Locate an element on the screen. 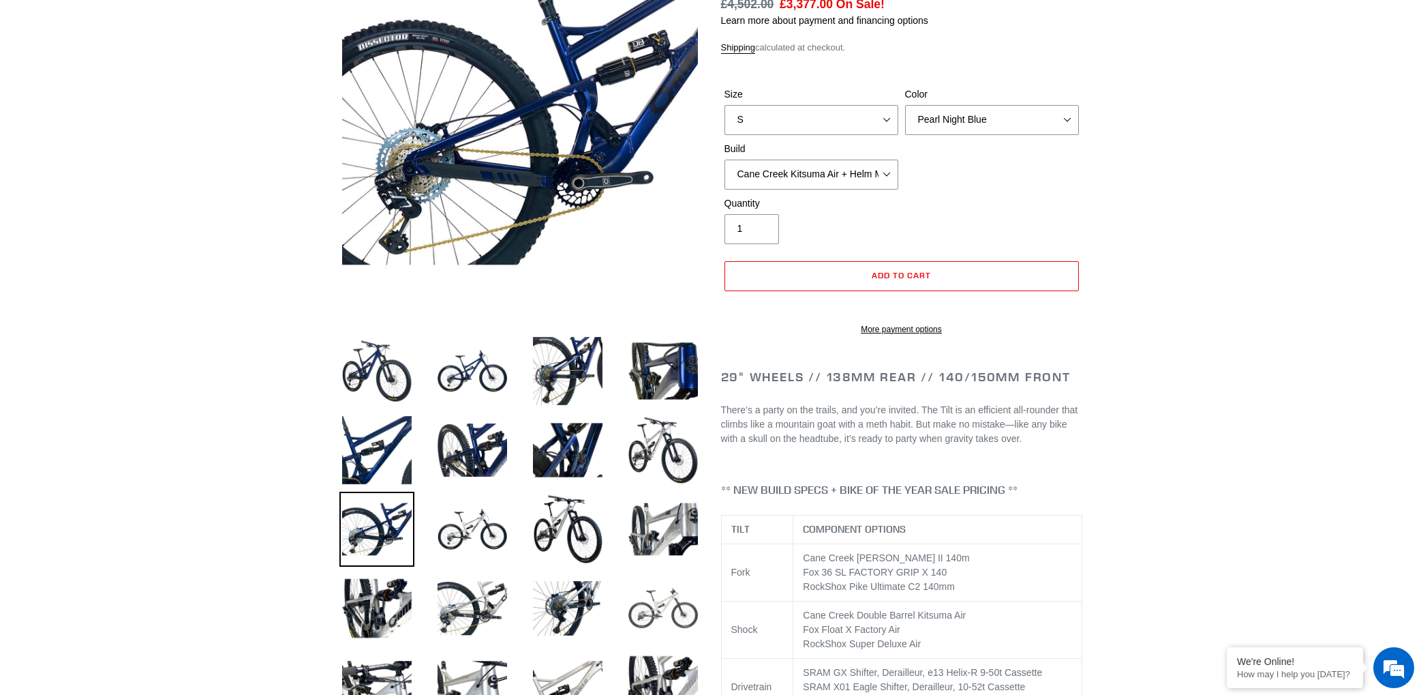  button: Add to cart is located at coordinates (902, 276).